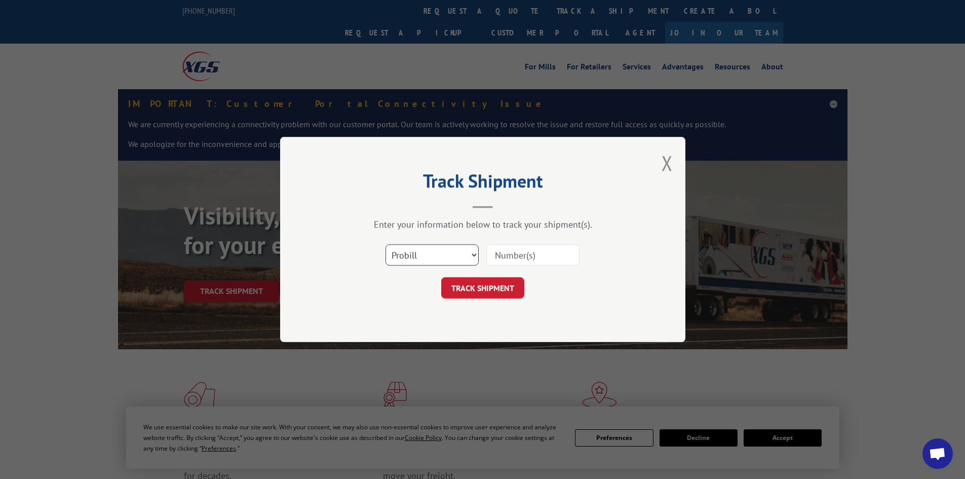  What do you see at coordinates (483, 224) in the screenshot?
I see `div: Enter your information below to track your shipment(s).` at bounding box center [483, 224].